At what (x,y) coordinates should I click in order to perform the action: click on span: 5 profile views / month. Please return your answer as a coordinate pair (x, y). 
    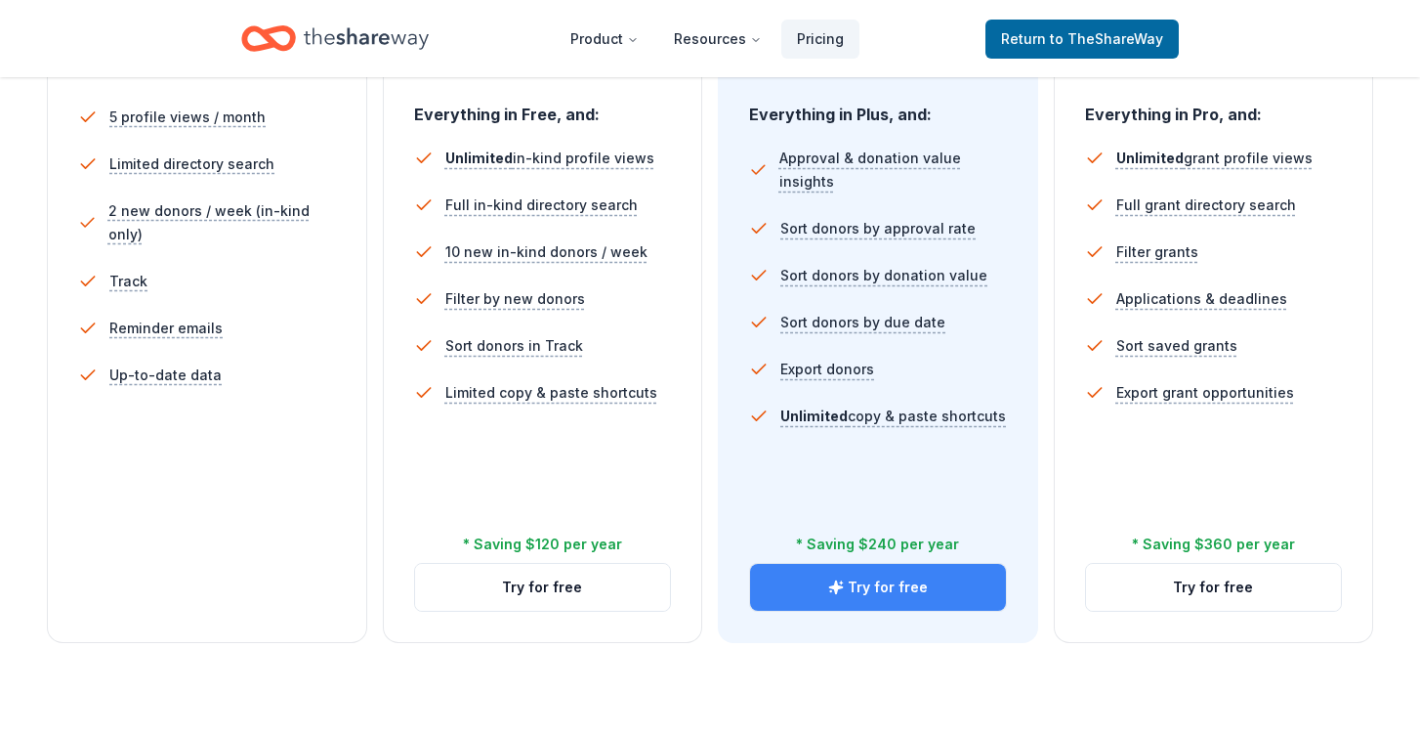
    Looking at the image, I should click on (188, 117).